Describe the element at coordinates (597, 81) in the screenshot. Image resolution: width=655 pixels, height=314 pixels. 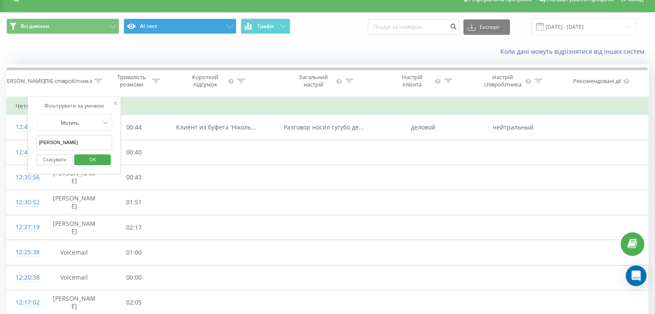
I see `div: Рекомендовані дії` at that location.